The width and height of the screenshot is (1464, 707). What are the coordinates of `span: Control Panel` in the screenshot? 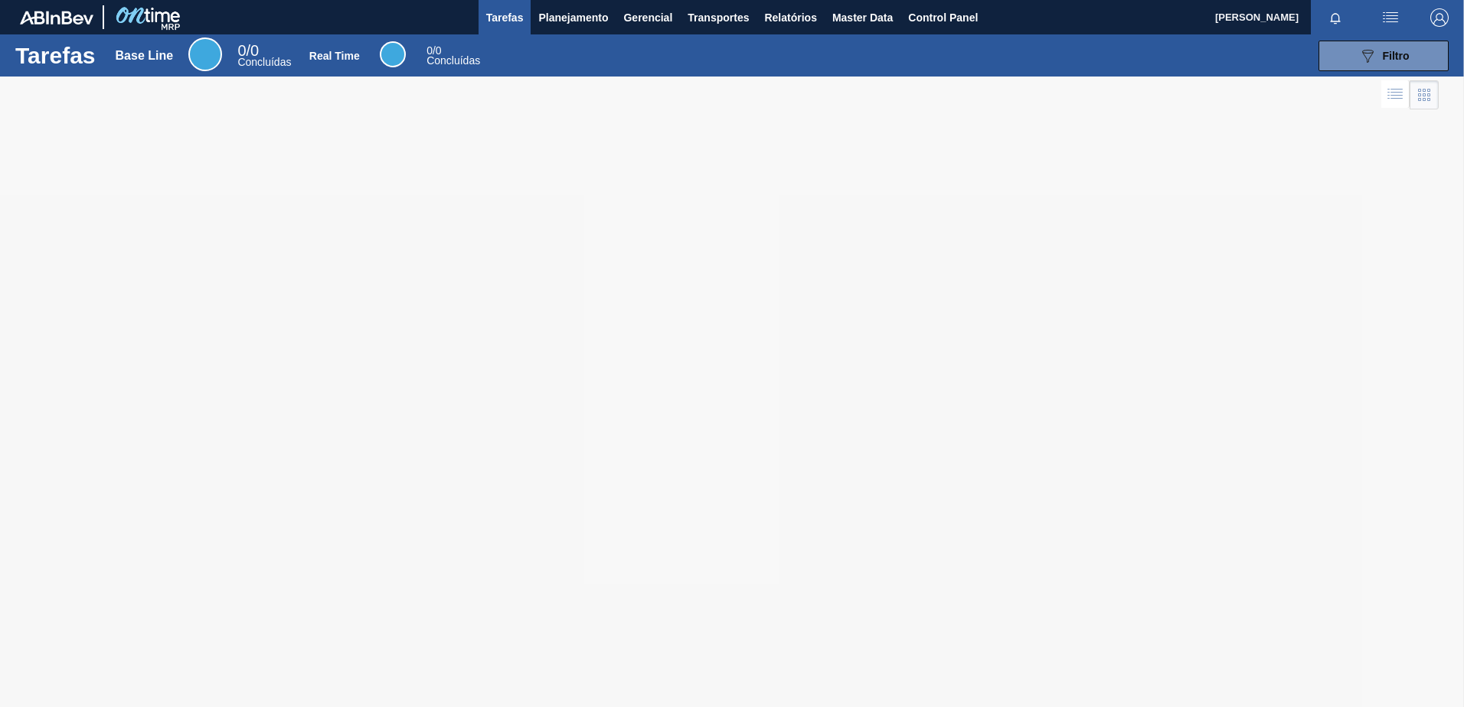 It's located at (942, 18).